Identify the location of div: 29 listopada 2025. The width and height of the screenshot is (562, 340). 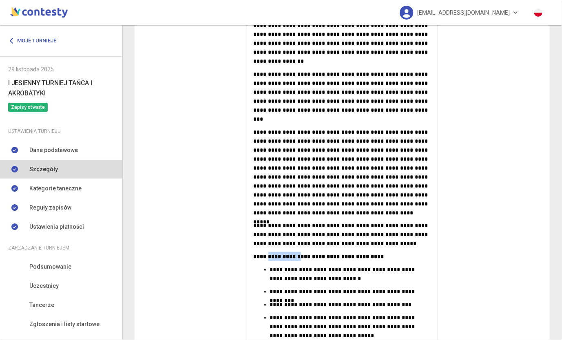
(61, 69).